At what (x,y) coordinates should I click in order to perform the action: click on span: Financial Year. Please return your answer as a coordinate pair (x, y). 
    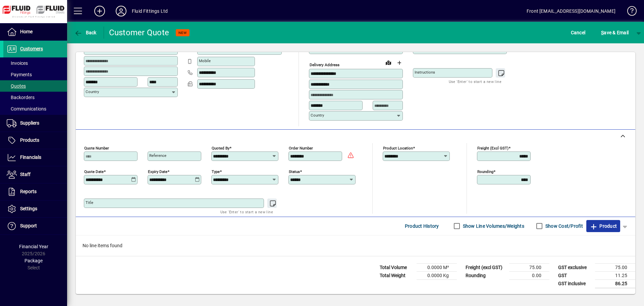
    Looking at the image, I should click on (34, 246).